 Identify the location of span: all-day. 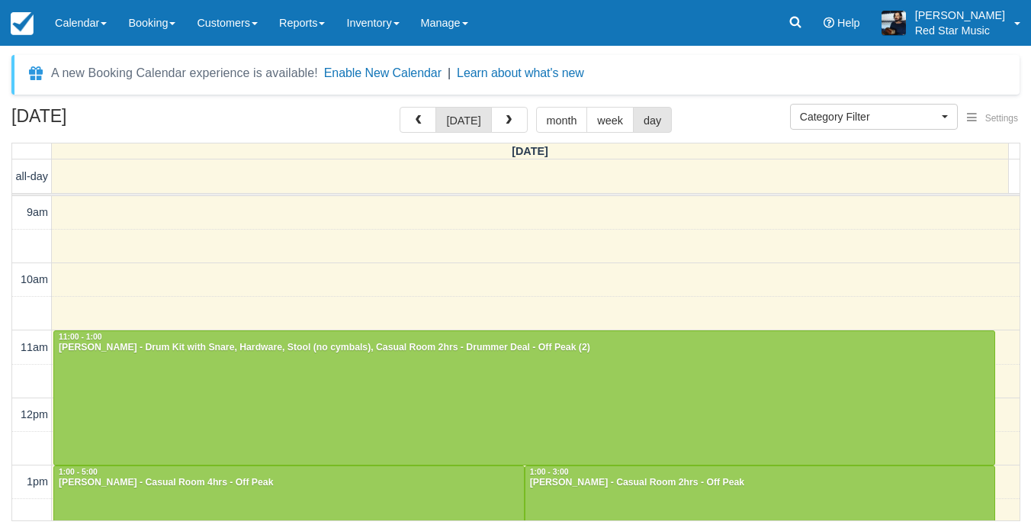
(32, 176).